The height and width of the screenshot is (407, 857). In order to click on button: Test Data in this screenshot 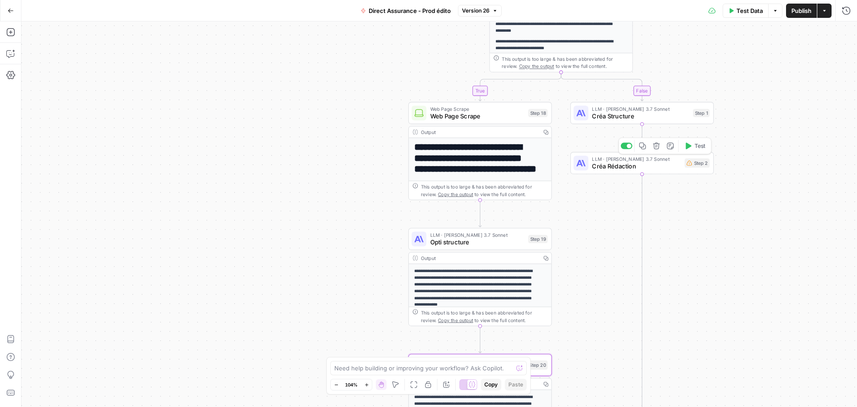, I will do `click(746, 11)`.